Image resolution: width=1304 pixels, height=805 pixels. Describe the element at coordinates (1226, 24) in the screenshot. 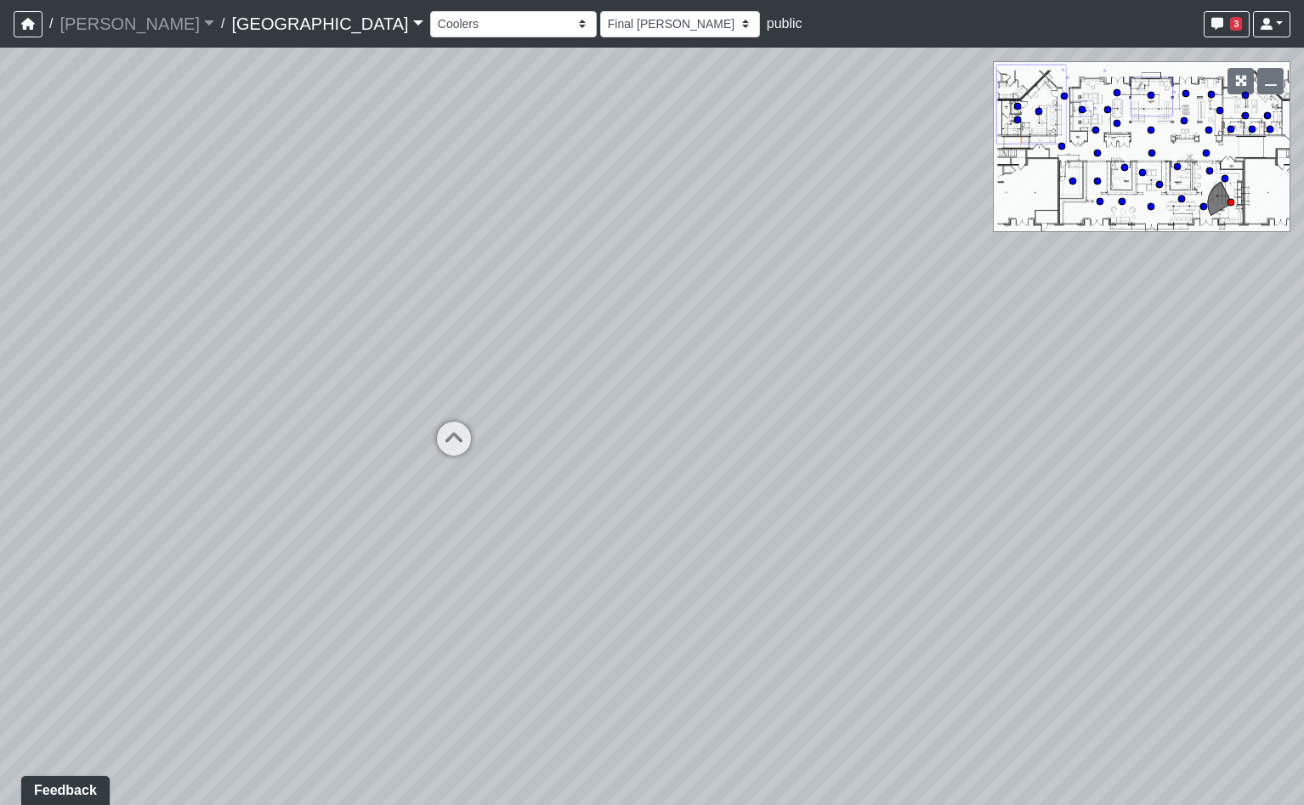

I see `button: 3` at that location.